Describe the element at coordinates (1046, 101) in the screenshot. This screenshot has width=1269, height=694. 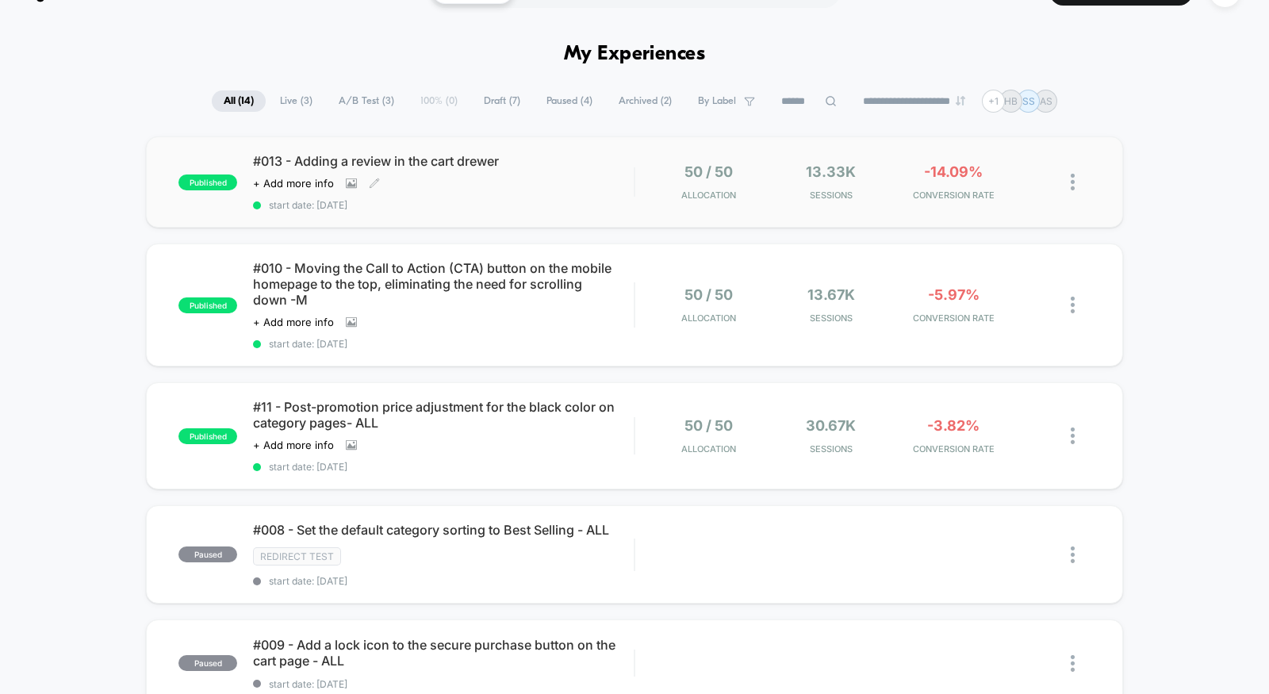
I see `p: AS` at that location.